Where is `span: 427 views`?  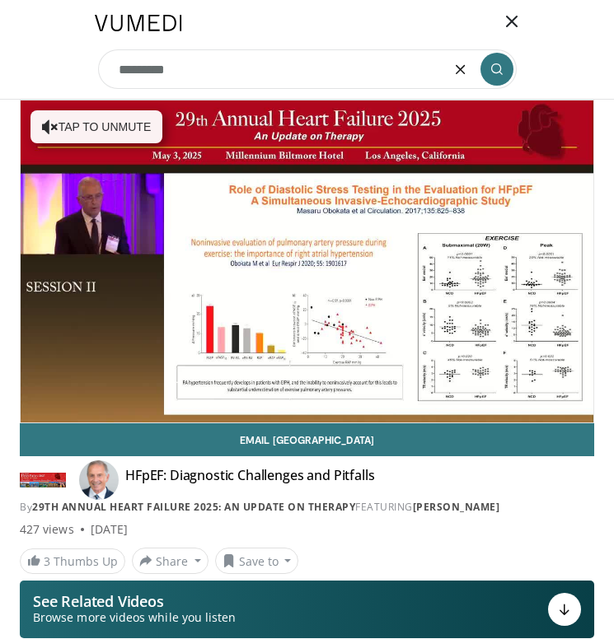
span: 427 views is located at coordinates (47, 530).